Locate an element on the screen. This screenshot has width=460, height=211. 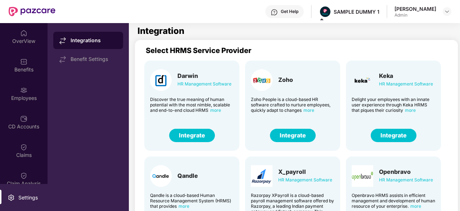
div: X_payroll is located at coordinates (305, 171).